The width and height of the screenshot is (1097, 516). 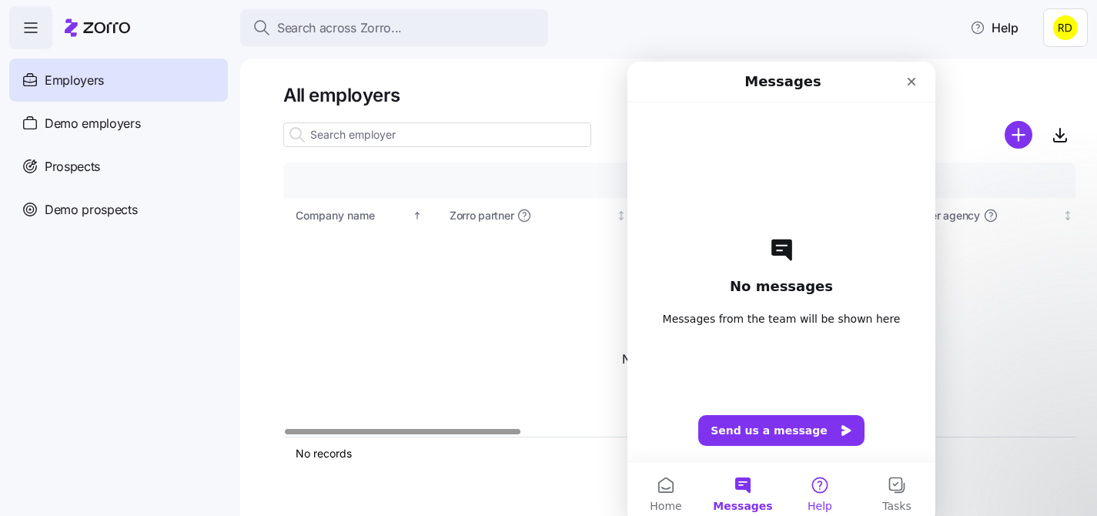 What do you see at coordinates (38, 444) in the screenshot?
I see `span: Home` at bounding box center [38, 444].